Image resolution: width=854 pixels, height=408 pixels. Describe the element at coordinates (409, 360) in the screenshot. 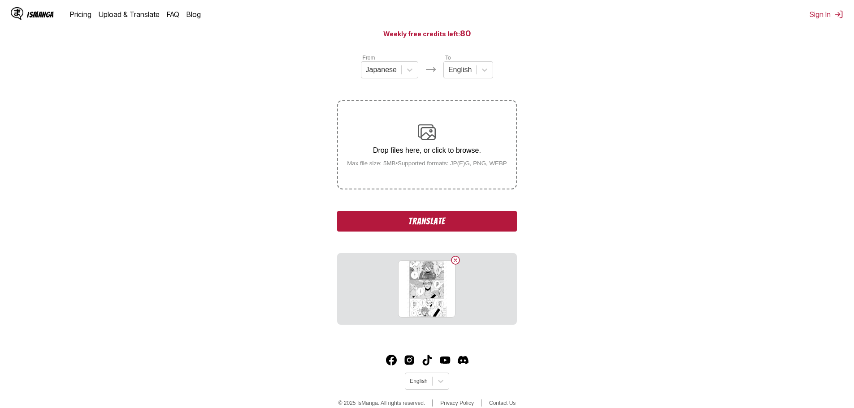

I see `img: IsManga Instagram` at that location.